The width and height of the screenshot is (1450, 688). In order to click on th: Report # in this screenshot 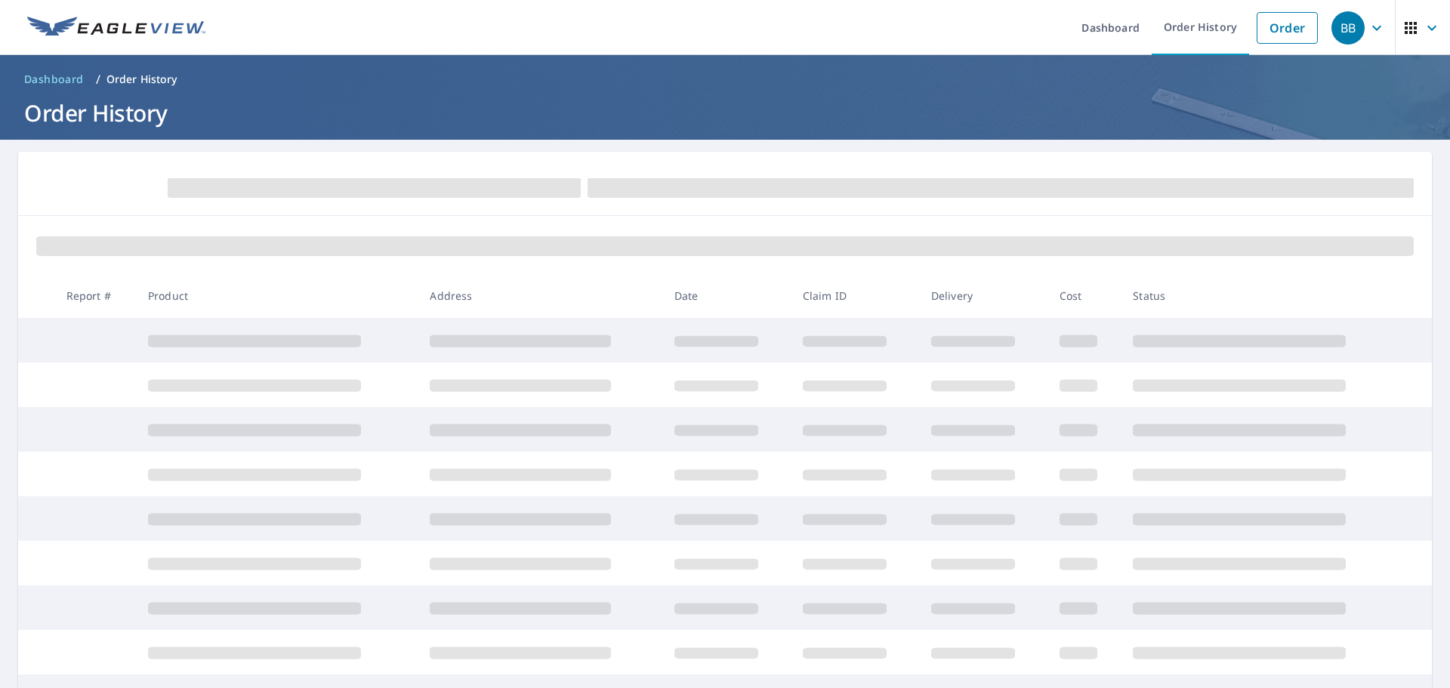, I will do `click(95, 295)`.